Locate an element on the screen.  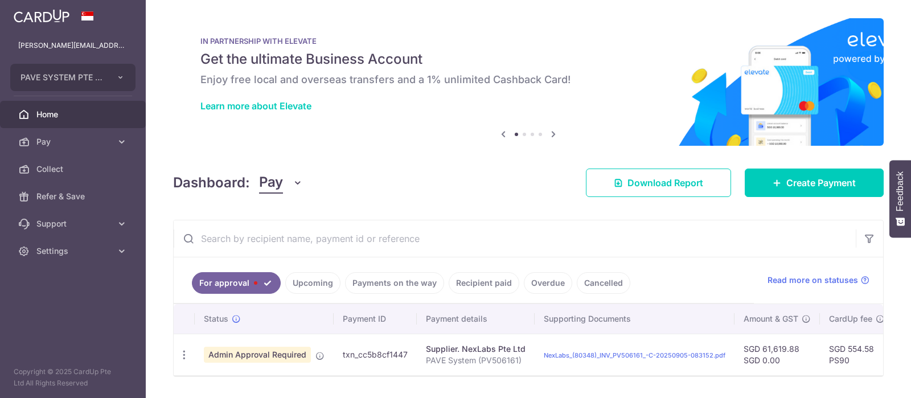
th: Payment ID is located at coordinates (375, 319).